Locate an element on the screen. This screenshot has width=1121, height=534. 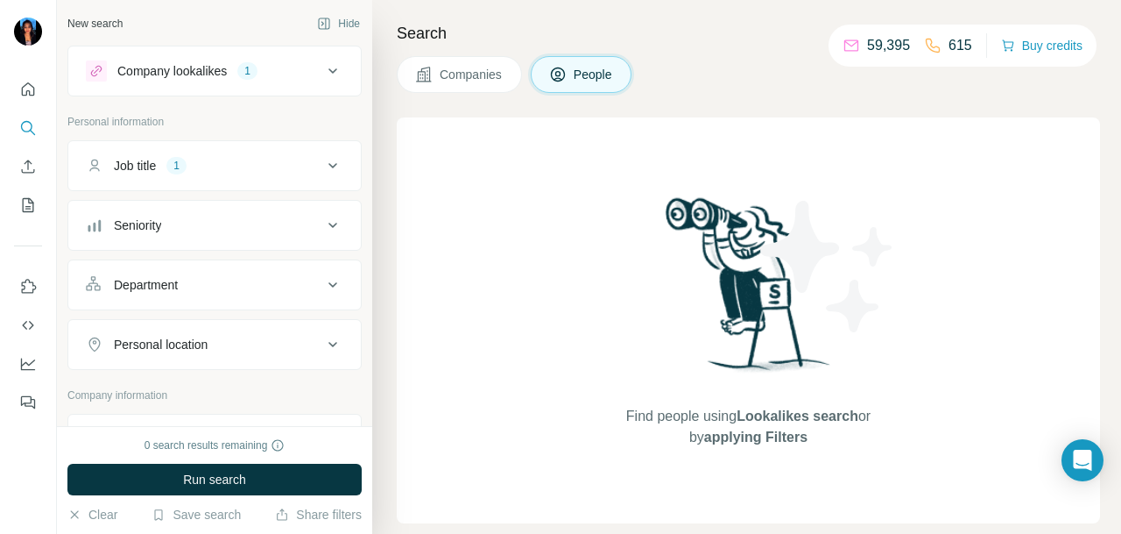
button: Use Surfe API is located at coordinates (28, 325).